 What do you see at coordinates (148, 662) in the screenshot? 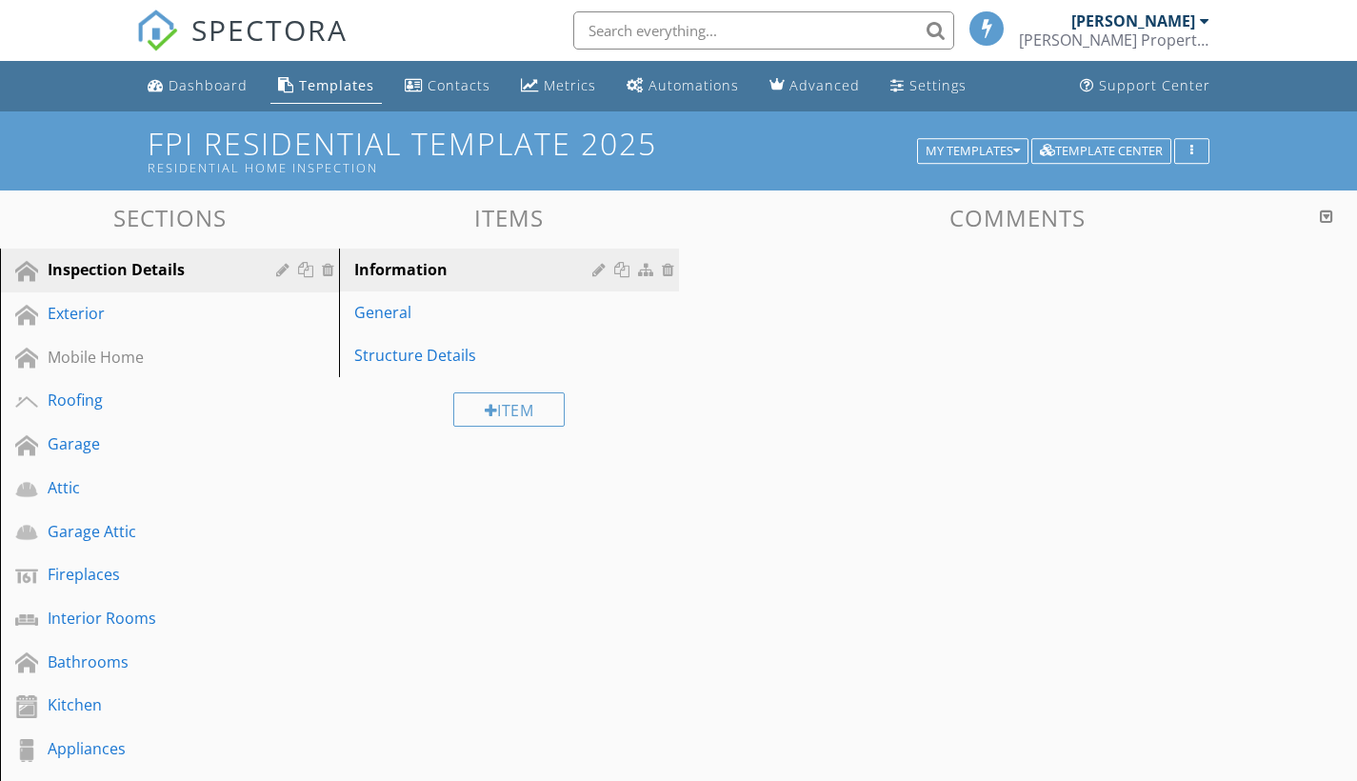
I see `div: Bathrooms` at bounding box center [148, 662].